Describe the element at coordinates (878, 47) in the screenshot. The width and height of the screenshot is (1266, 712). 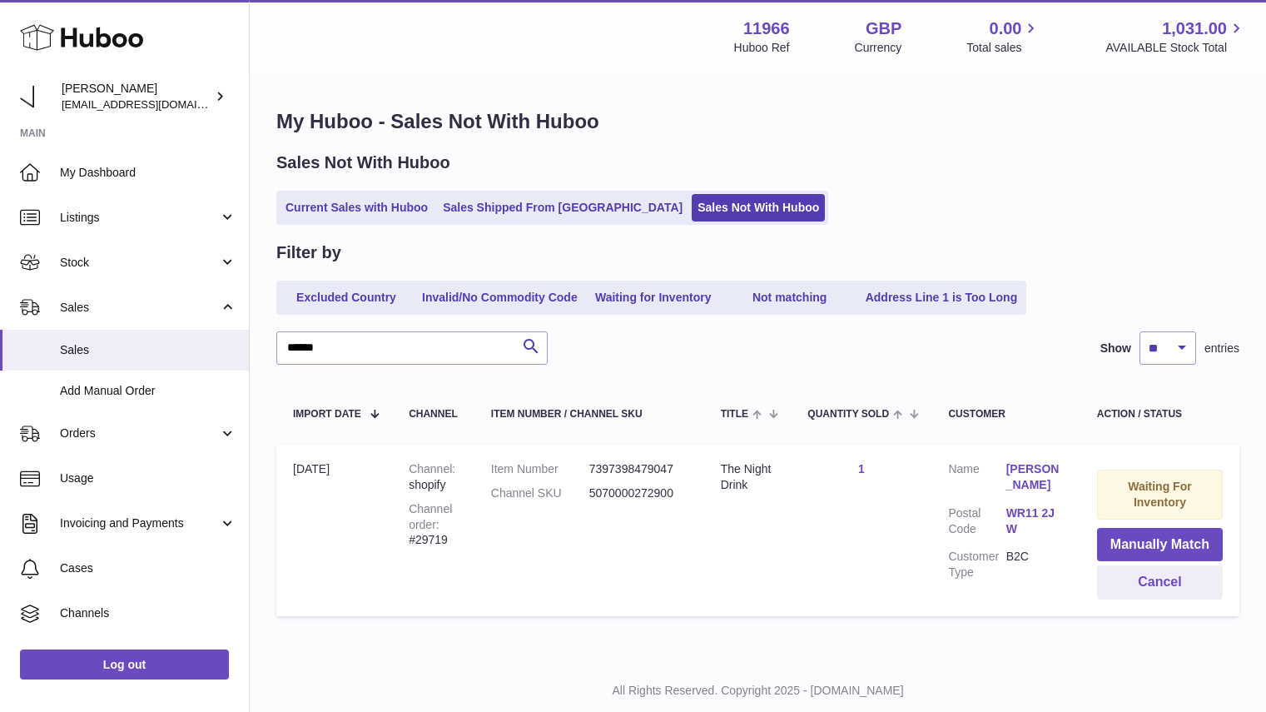
I see `div: Currency` at that location.